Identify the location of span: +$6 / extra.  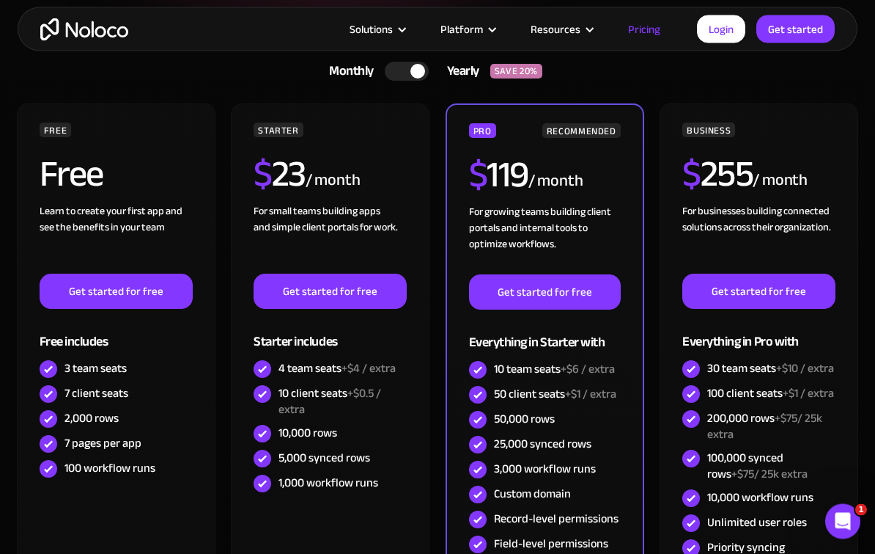
(588, 370).